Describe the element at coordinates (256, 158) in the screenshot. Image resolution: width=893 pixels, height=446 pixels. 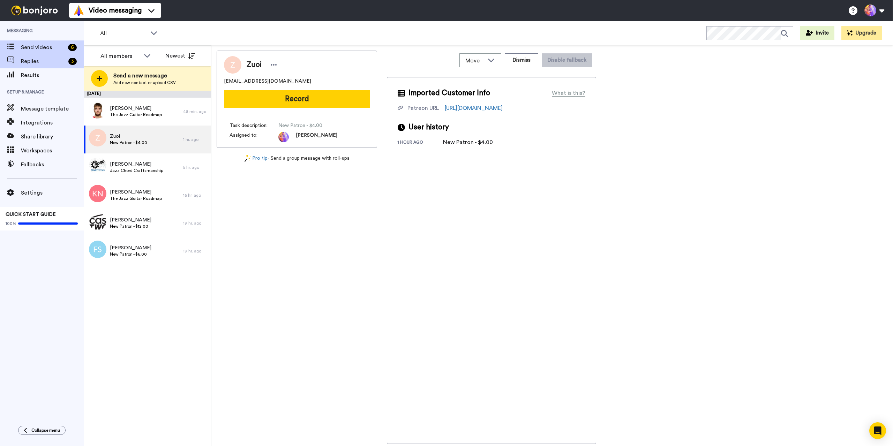
I see `a: Pro tip` at that location.